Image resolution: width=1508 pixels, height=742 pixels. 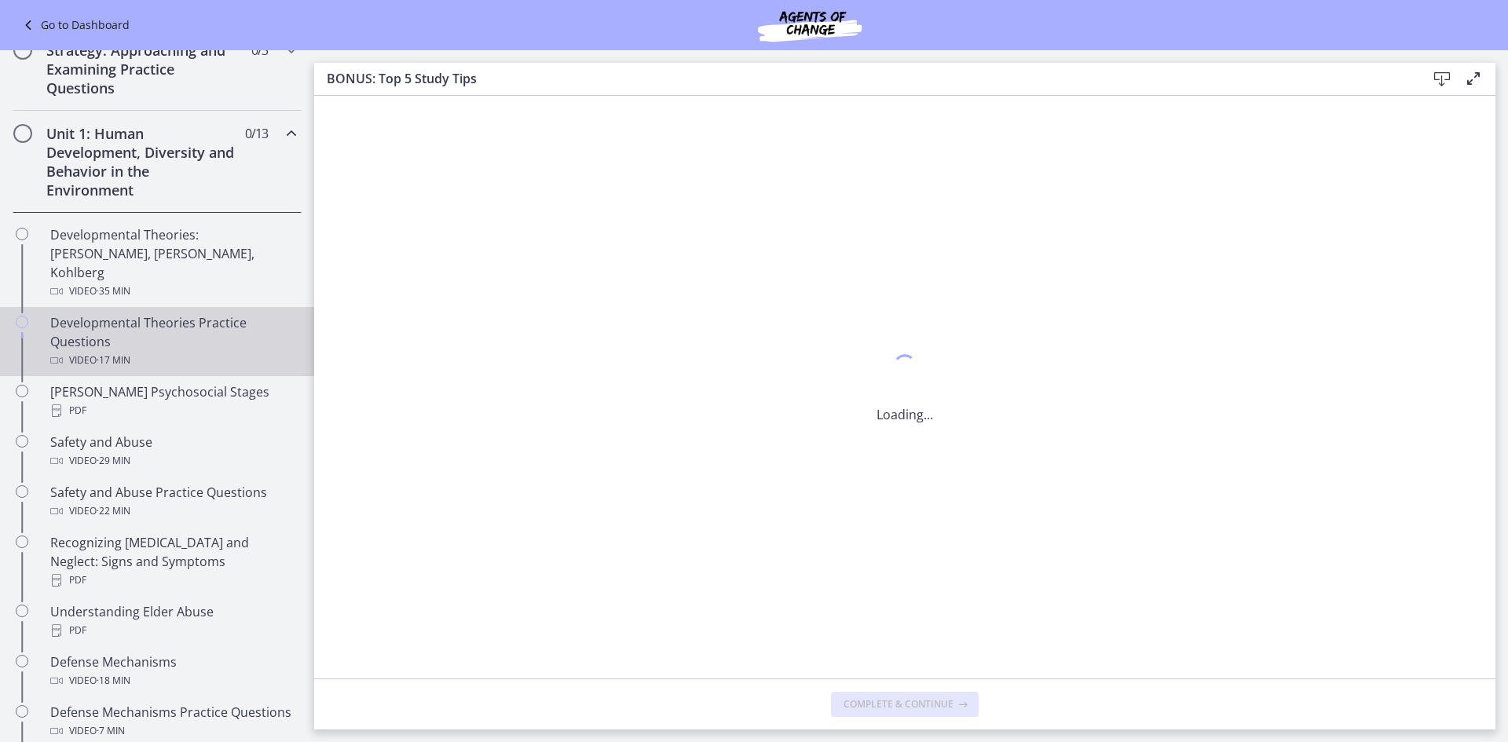 What do you see at coordinates (111, 731) in the screenshot?
I see `span: · 7 min` at bounding box center [111, 731].